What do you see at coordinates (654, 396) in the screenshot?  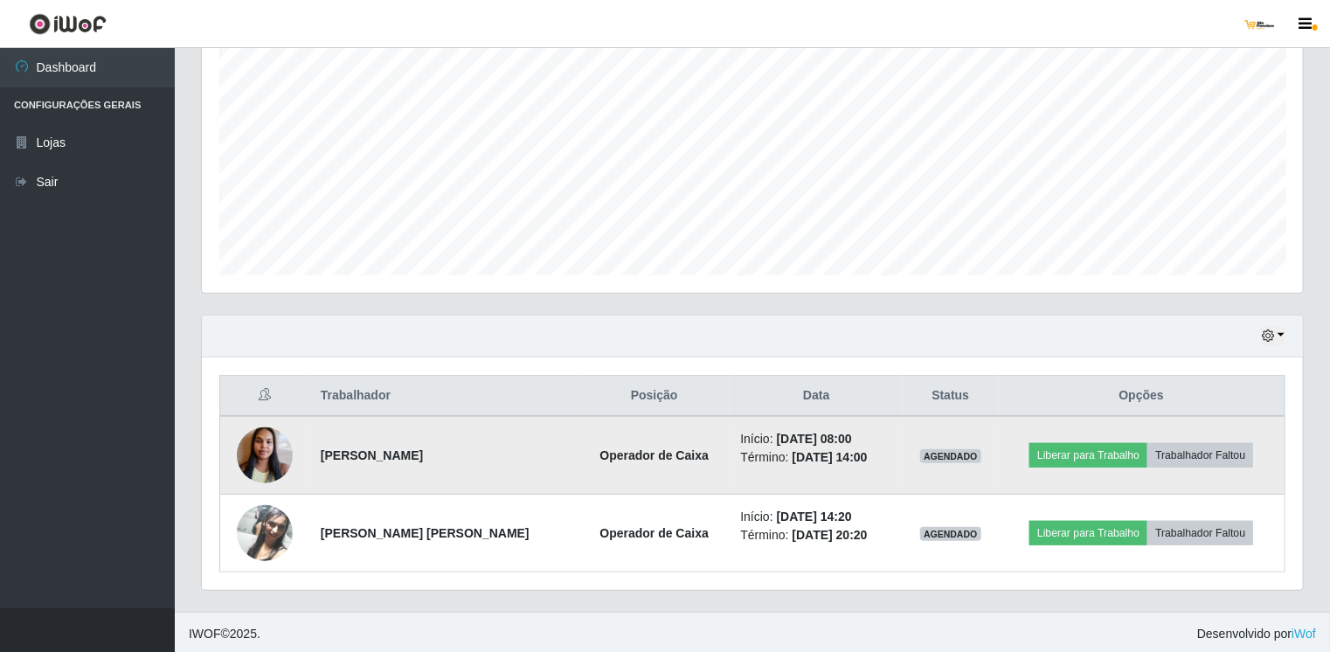 I see `th: Posição` at bounding box center [654, 396].